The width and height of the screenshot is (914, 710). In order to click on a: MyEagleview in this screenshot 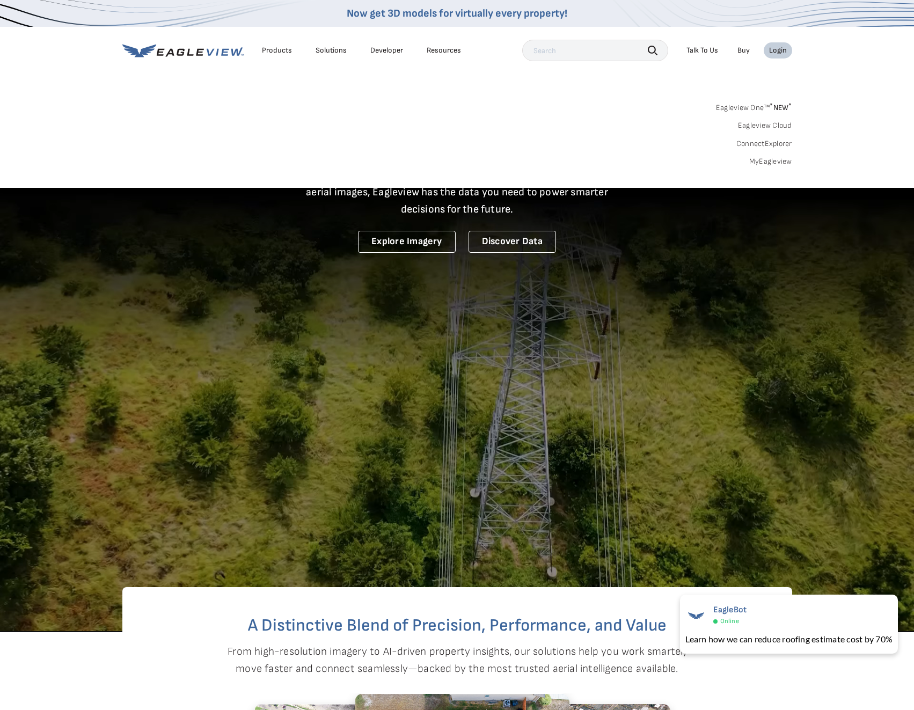, I will do `click(771, 162)`.